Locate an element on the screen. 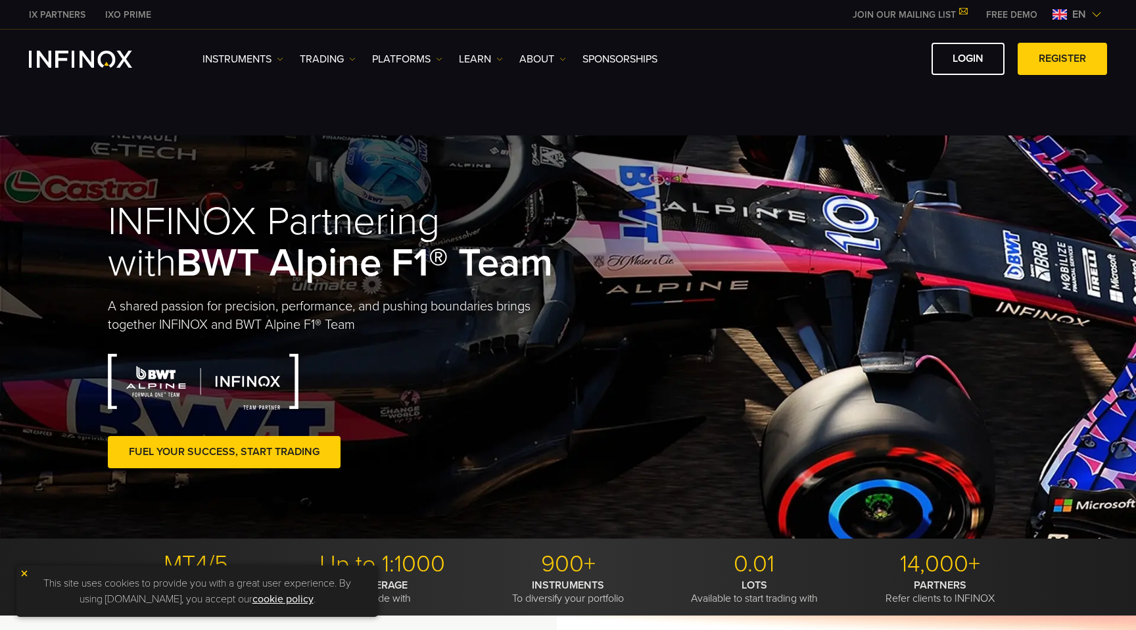 The width and height of the screenshot is (1136, 630). a: INFINOX MENU is located at coordinates (1012, 14).